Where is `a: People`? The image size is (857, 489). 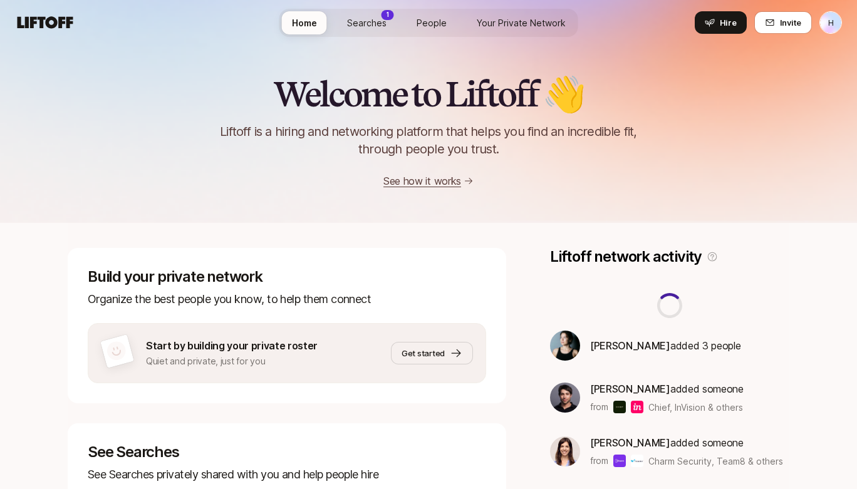 a: People is located at coordinates (432, 23).